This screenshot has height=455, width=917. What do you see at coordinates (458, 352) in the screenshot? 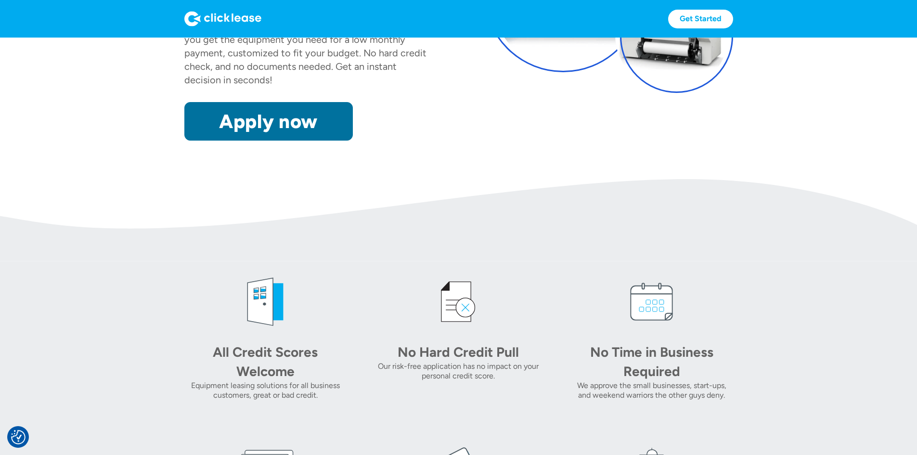
I see `div: No Hard Credit Pull` at bounding box center [458, 352].